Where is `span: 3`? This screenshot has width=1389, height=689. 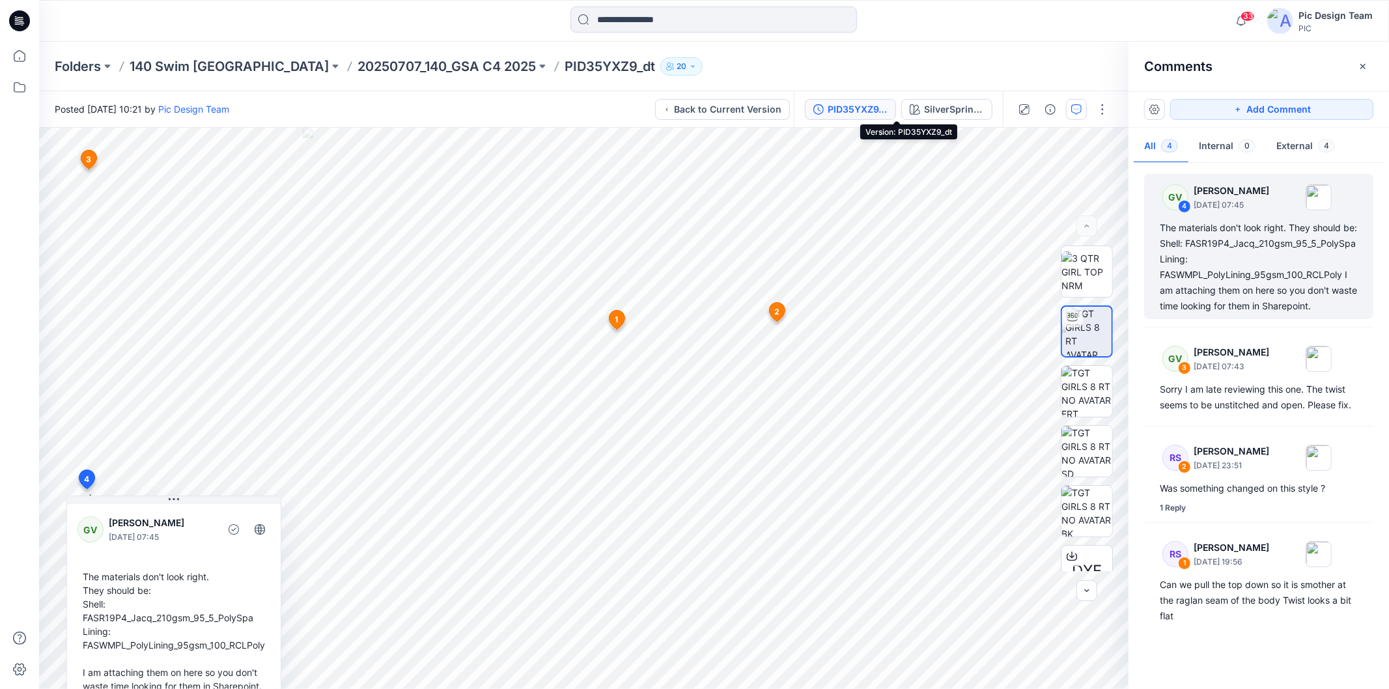 span: 3 is located at coordinates (89, 160).